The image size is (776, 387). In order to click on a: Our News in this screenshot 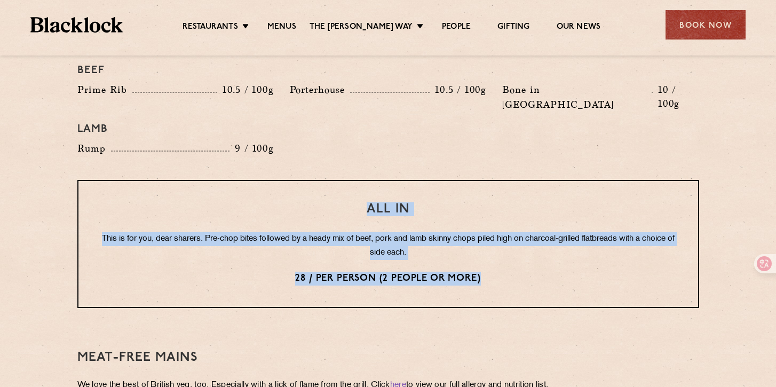, I will do `click(579, 28)`.